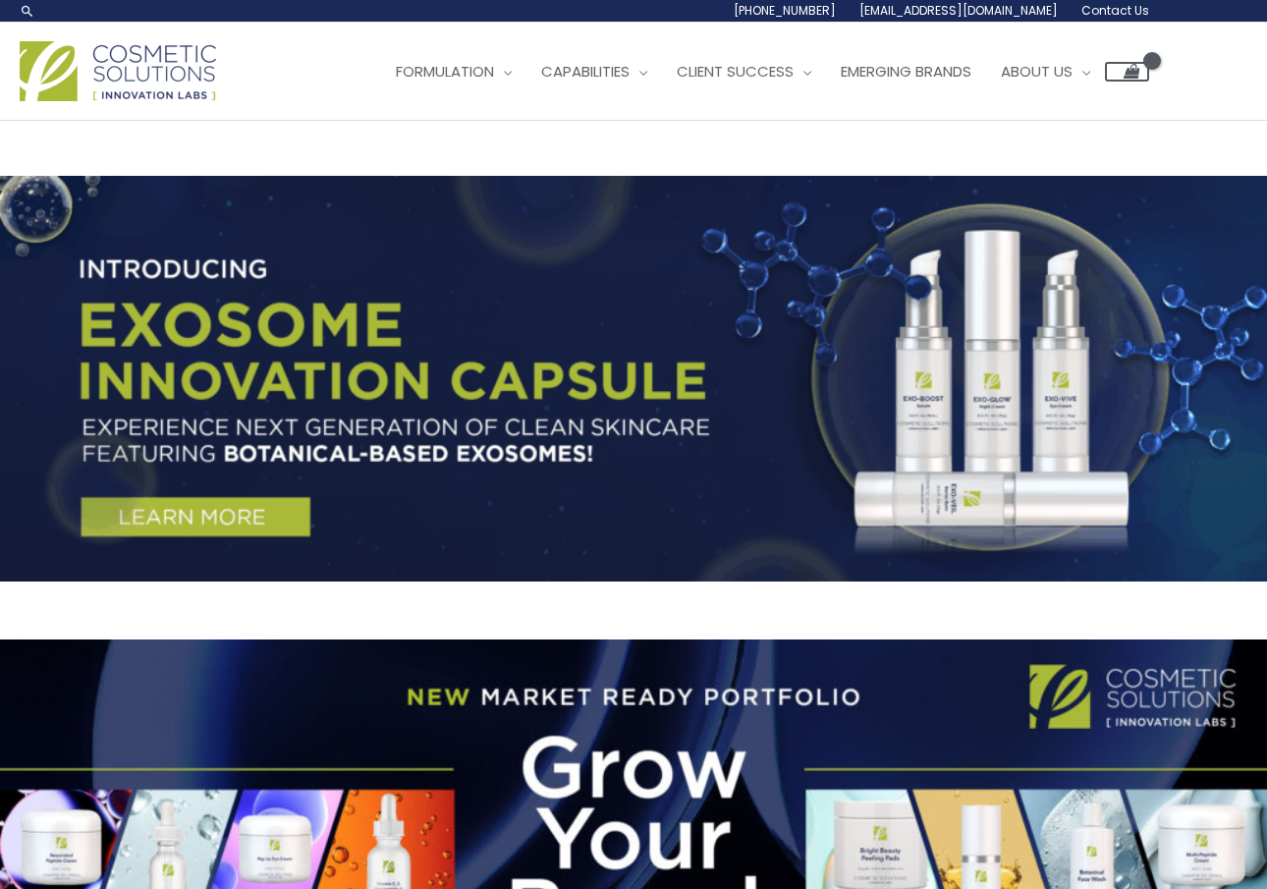  I want to click on a: Formulation, so click(454, 72).